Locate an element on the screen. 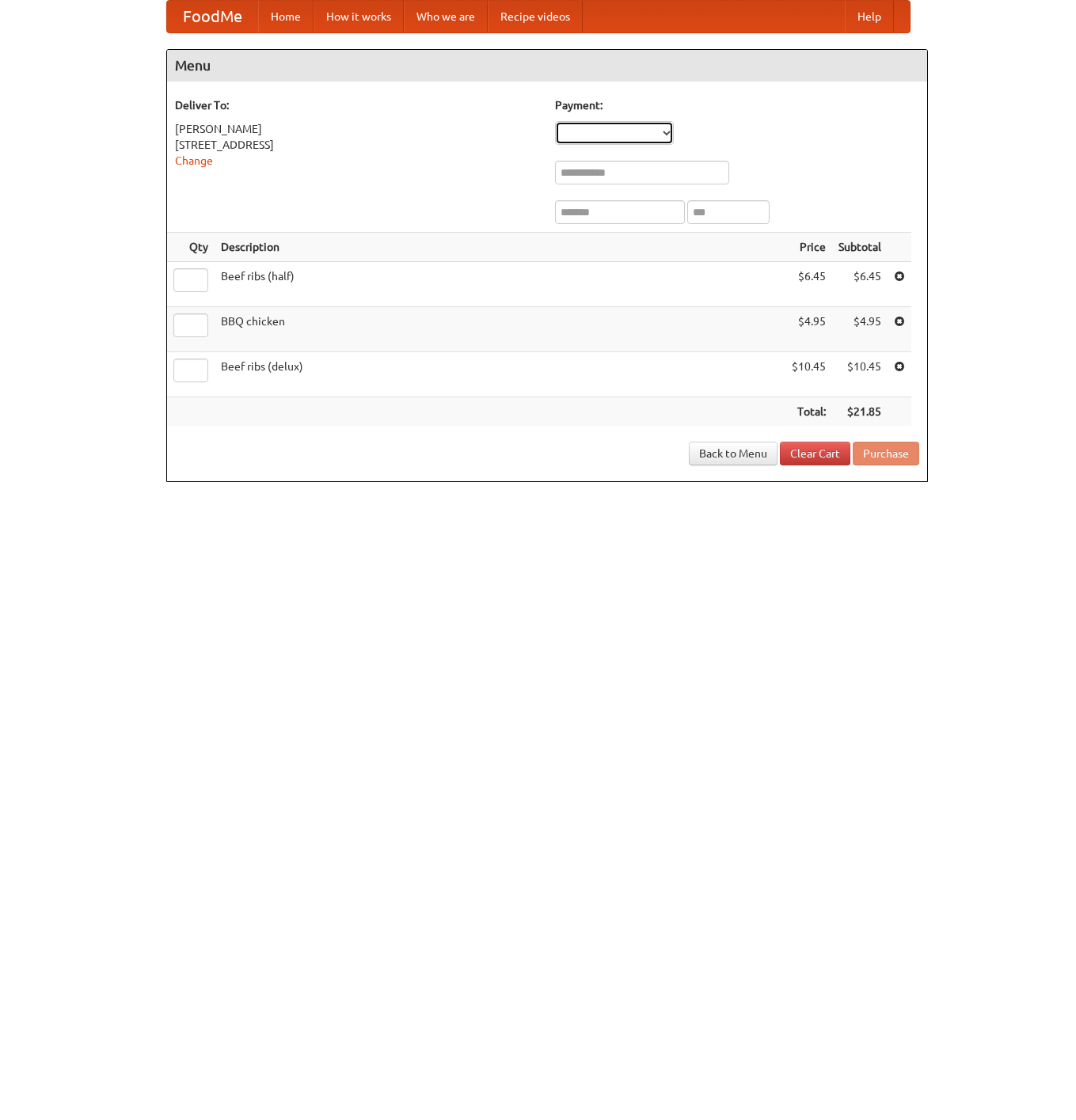 The image size is (1076, 1120). a: Change is located at coordinates (194, 161).